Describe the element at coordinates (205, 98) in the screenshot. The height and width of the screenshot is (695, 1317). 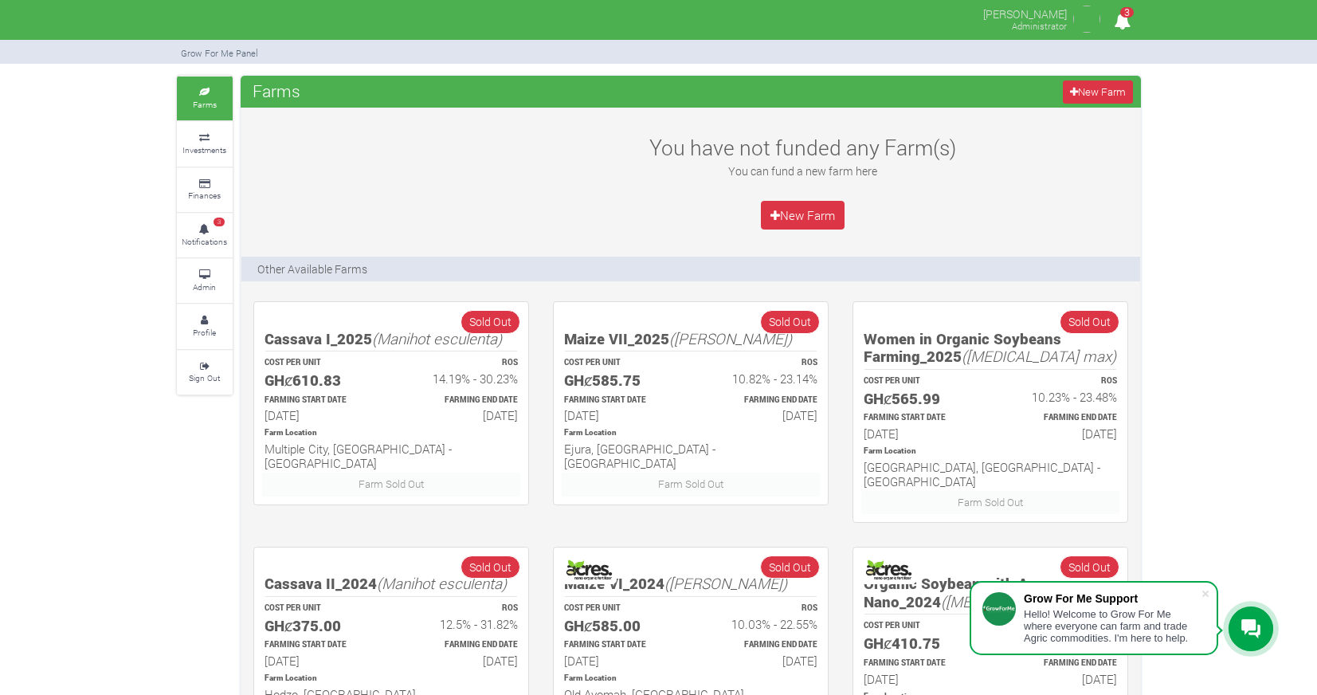
I see `a: Farms` at that location.